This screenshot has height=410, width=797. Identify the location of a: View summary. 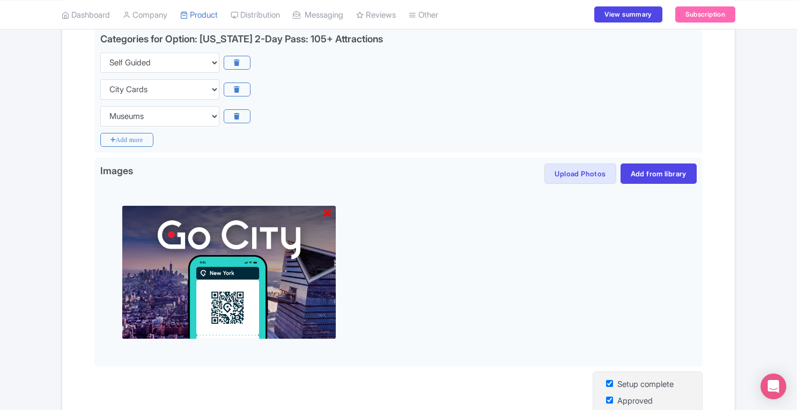
(628, 14).